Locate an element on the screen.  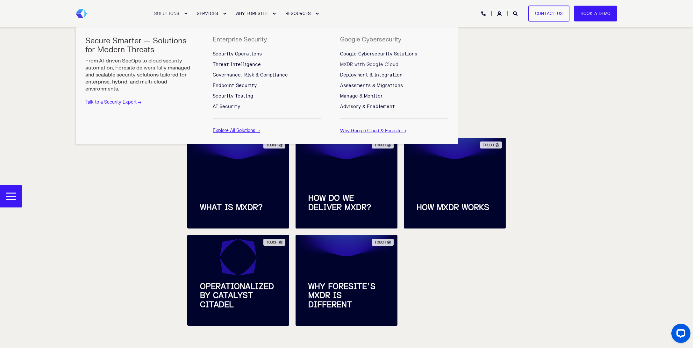
span: RESOURCES is located at coordinates (298, 13).